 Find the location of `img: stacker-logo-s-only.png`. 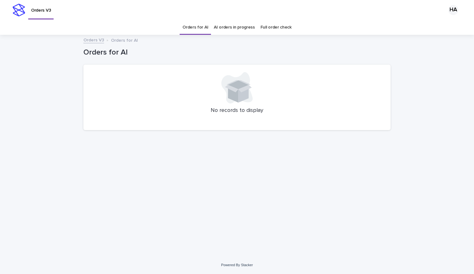

img: stacker-logo-s-only.png is located at coordinates (19, 10).